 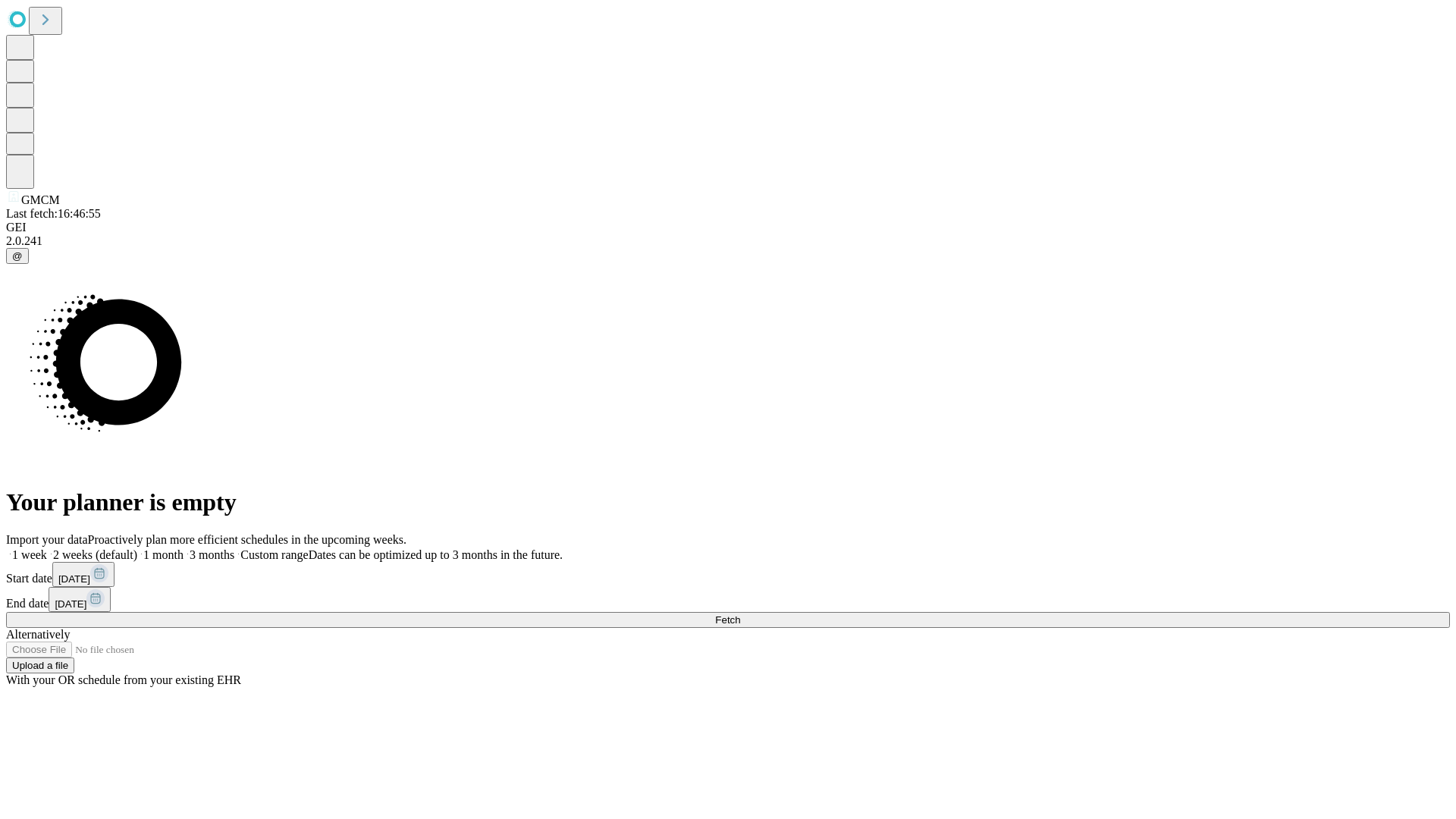 What do you see at coordinates (728, 620) in the screenshot?
I see `button: Fetch` at bounding box center [728, 620].